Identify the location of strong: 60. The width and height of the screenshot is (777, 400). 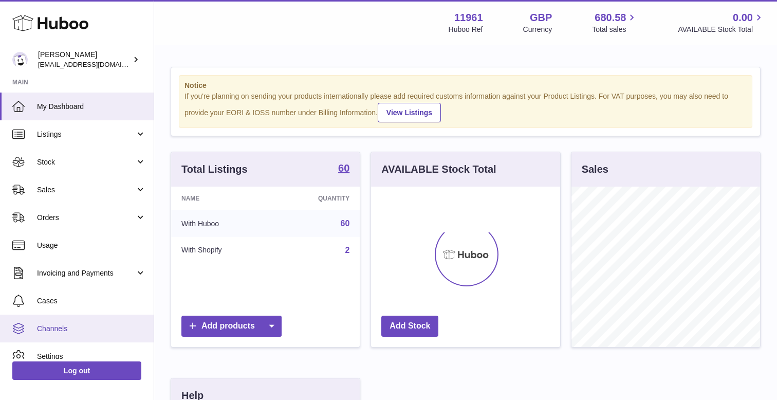
(344, 168).